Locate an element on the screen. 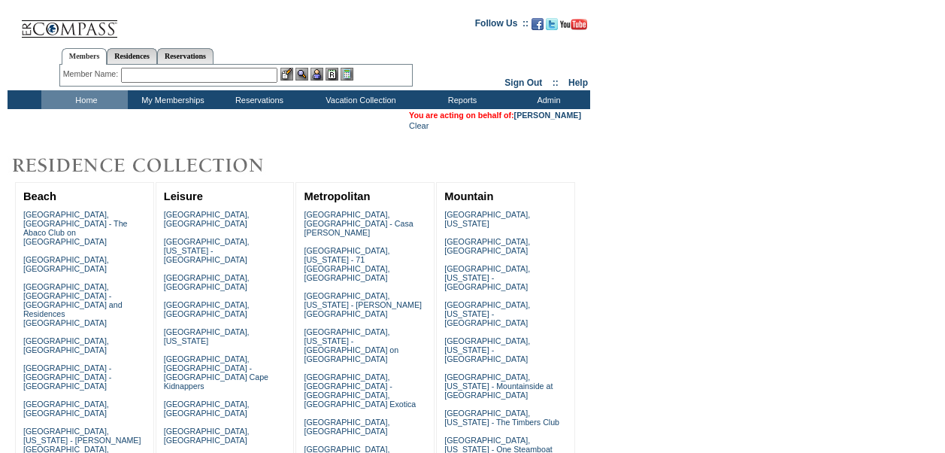 The height and width of the screenshot is (453, 945). td: Reservations is located at coordinates (257, 99).